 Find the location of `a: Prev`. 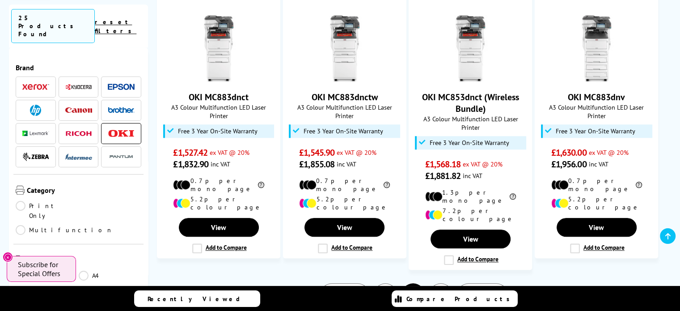

a: Prev is located at coordinates (344, 294).